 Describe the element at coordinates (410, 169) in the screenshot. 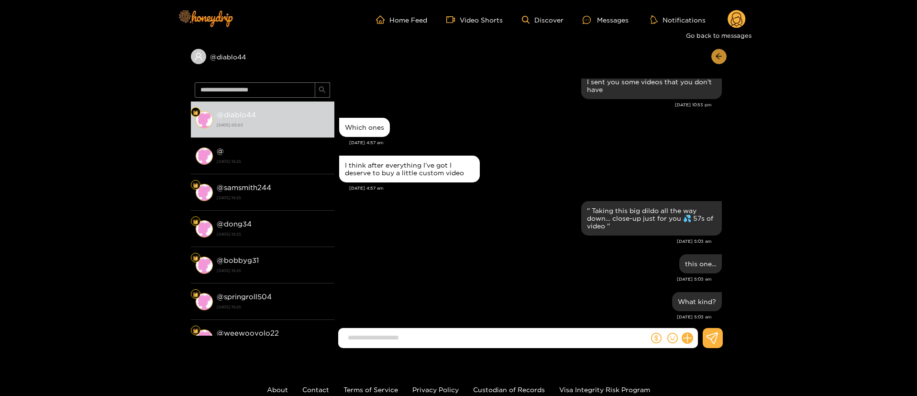

I see `div: I think after everything I’ve got I deserve to buy a little custom video` at that location.